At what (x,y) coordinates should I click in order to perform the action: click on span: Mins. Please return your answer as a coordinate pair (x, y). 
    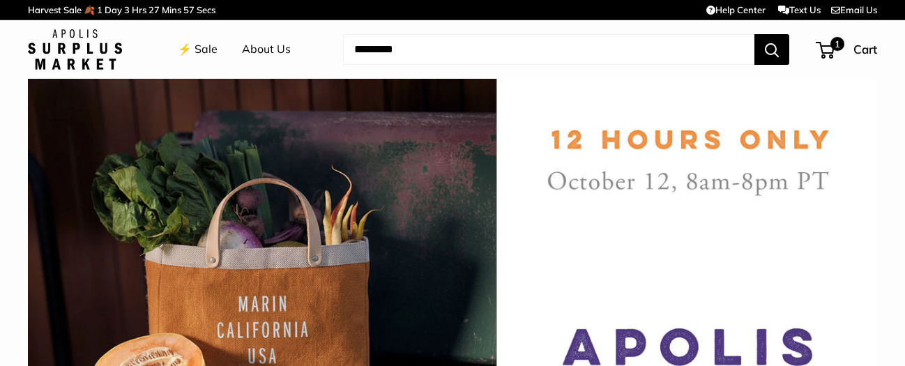
    Looking at the image, I should click on (172, 10).